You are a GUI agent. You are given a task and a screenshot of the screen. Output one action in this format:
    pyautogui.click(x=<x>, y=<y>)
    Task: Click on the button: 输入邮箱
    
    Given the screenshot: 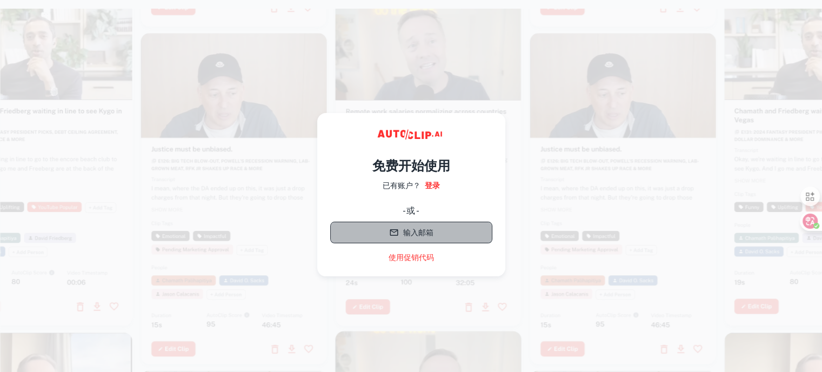 What is the action you would take?
    pyautogui.click(x=411, y=232)
    